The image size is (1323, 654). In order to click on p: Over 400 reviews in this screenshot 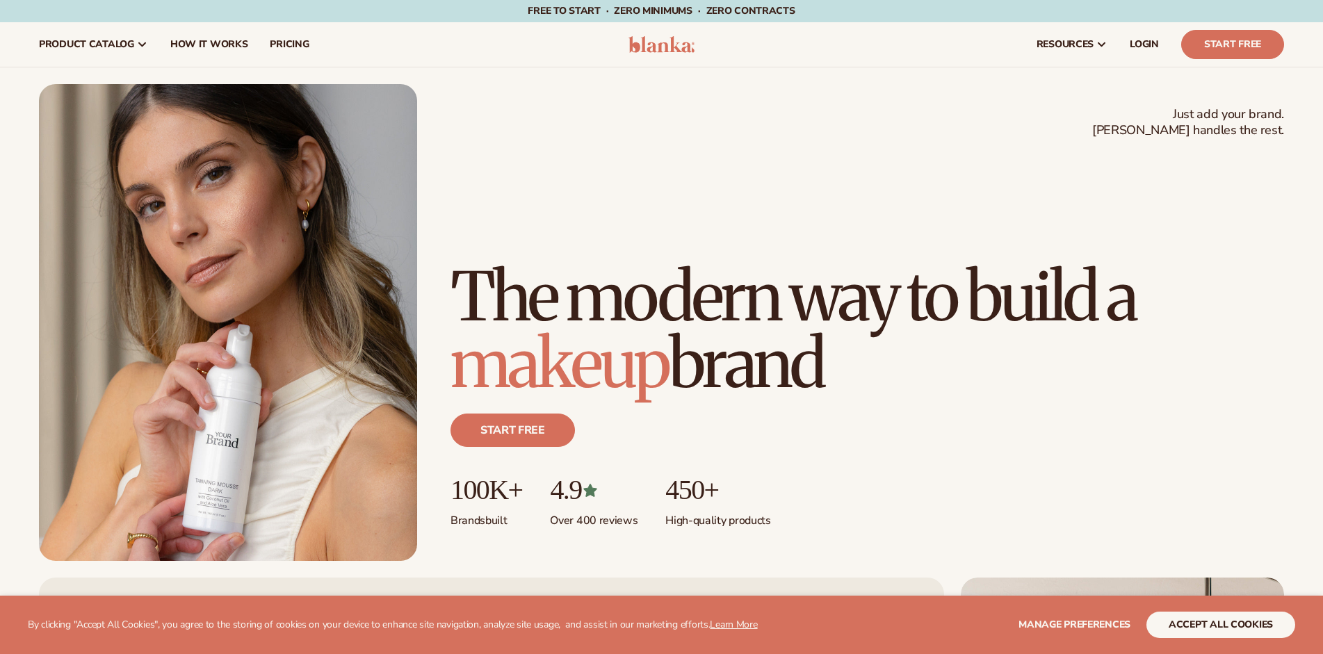, I will do `click(594, 516)`.